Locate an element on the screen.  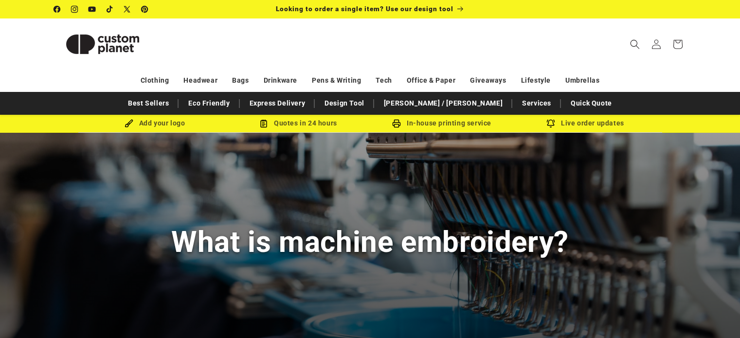
a: Design Tool is located at coordinates (344, 103).